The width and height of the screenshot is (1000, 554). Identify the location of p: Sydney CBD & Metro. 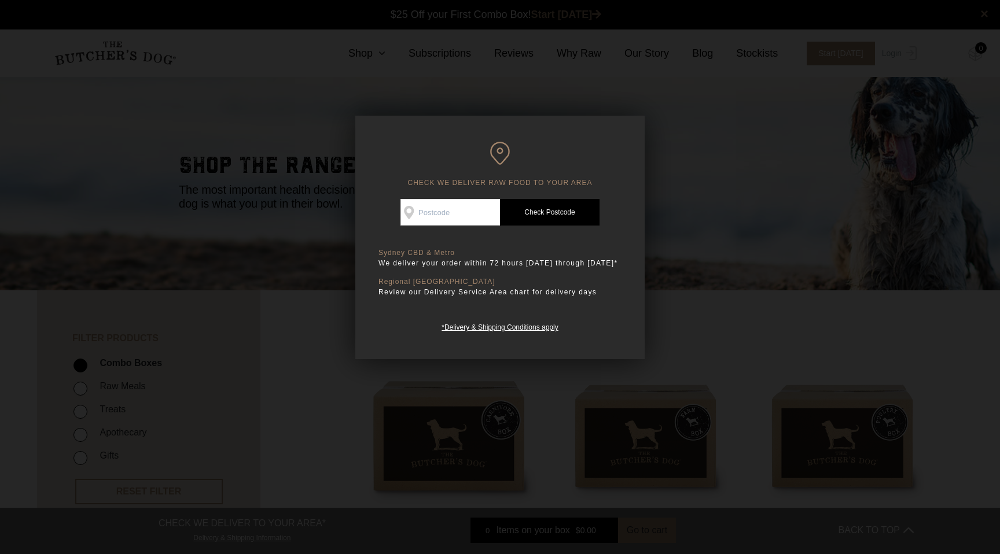
(500, 253).